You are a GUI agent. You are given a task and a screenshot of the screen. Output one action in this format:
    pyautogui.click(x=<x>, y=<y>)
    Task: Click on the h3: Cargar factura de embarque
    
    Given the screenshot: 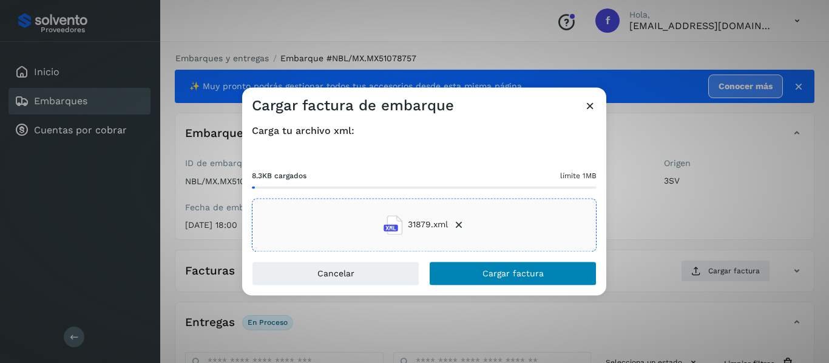 What is the action you would take?
    pyautogui.click(x=352, y=106)
    